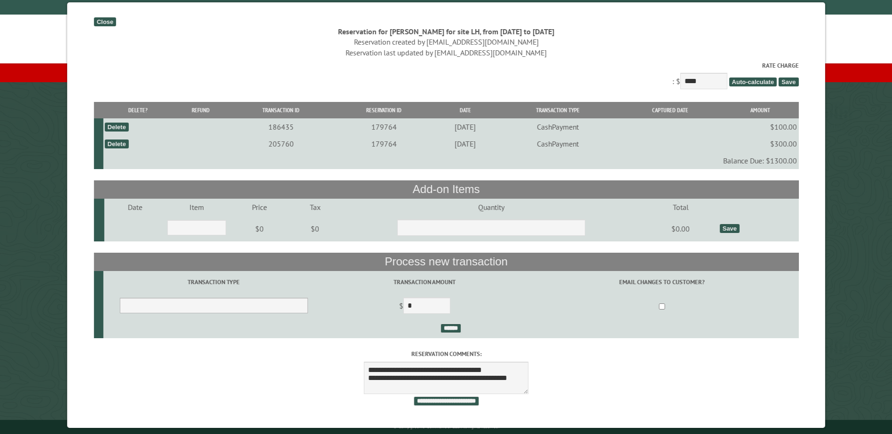 The image size is (892, 434). Describe the element at coordinates (281, 144) in the screenshot. I see `td: 205760` at that location.